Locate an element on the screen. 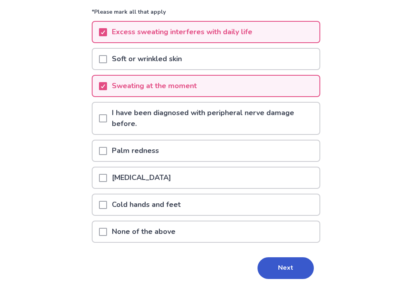  p: Cold hands and feet is located at coordinates (146, 204).